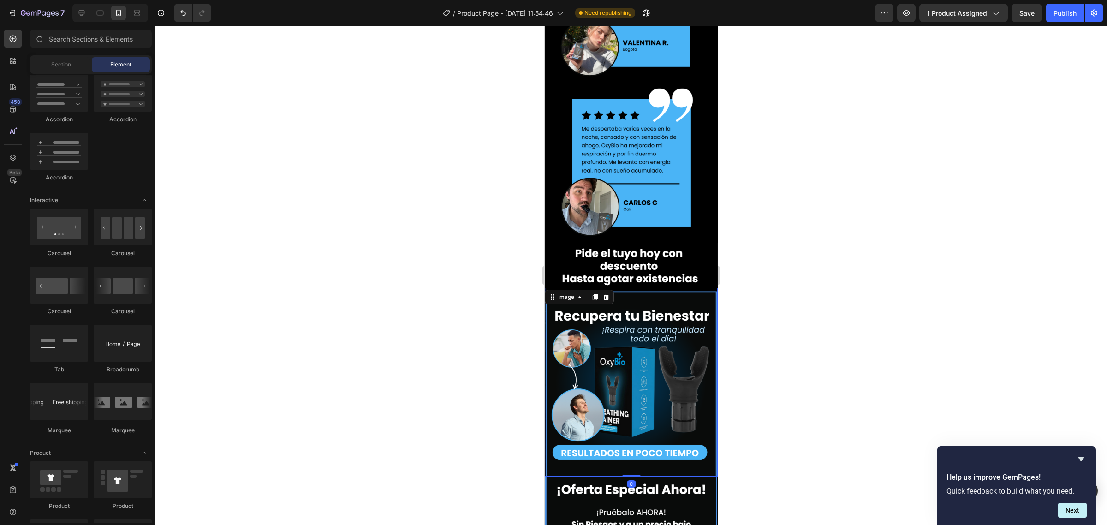  Describe the element at coordinates (87, 458) in the screenshot. I see `div: 0` at that location.